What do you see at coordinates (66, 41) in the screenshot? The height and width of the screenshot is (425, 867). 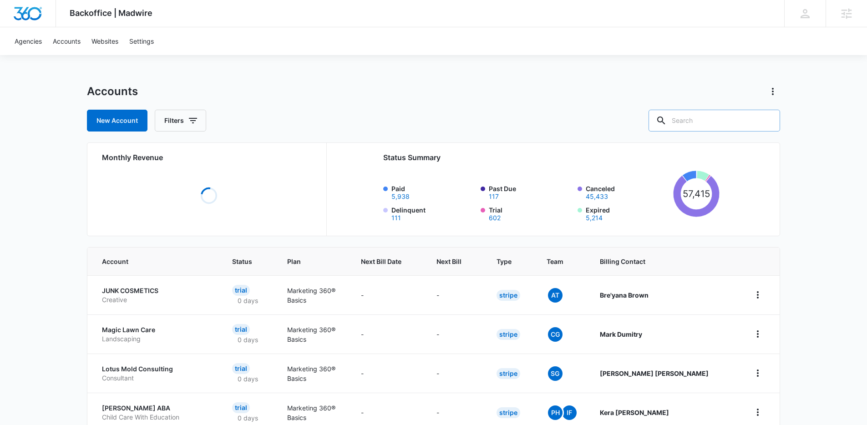 I see `a: Accounts` at bounding box center [66, 41].